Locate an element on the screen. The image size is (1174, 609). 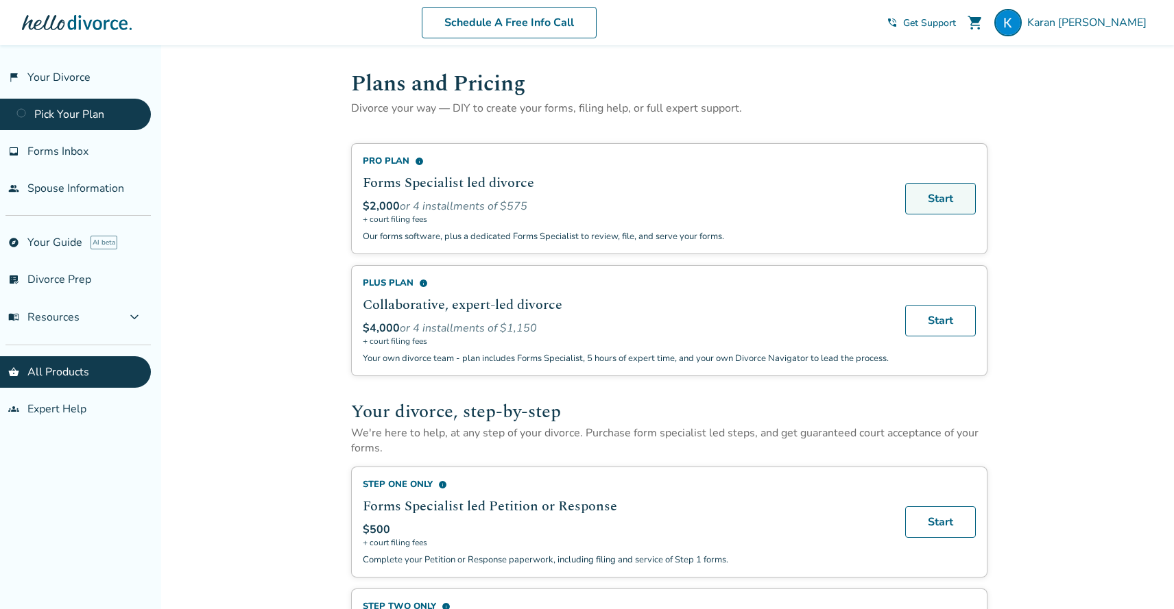
span: AI beta is located at coordinates (104, 243).